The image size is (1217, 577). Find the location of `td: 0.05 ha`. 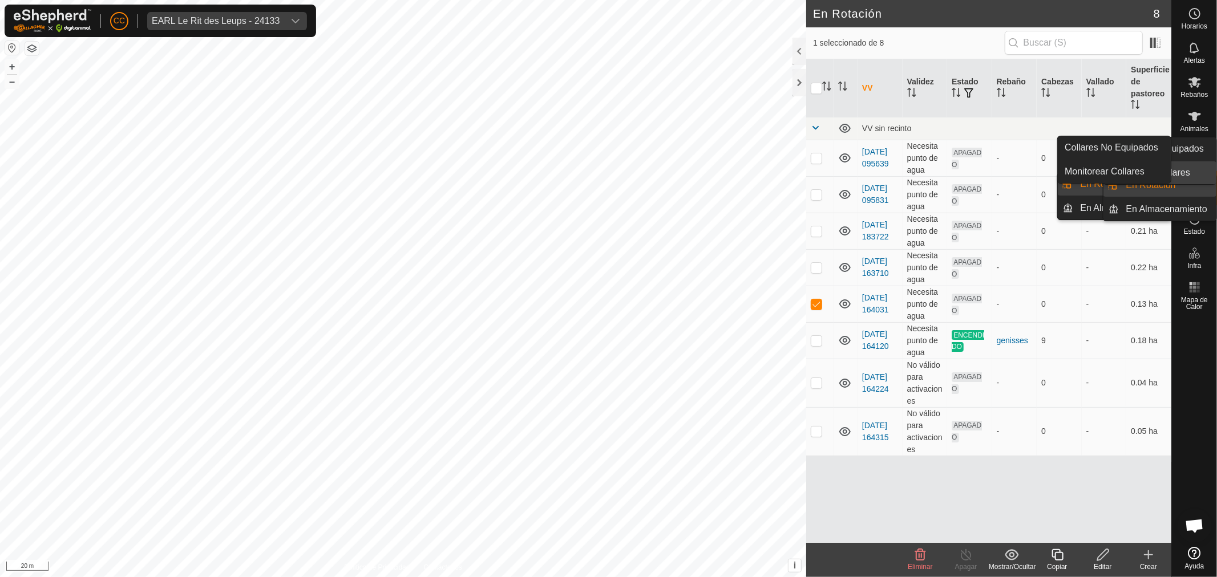

td: 0.05 ha is located at coordinates (1148, 431).